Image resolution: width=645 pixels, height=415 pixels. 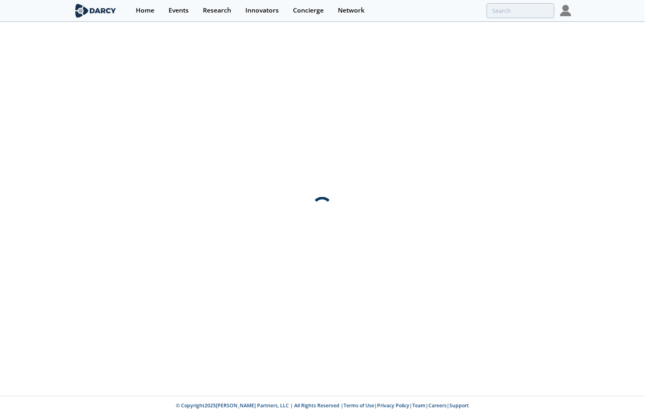 I want to click on div: Research, so click(x=217, y=11).